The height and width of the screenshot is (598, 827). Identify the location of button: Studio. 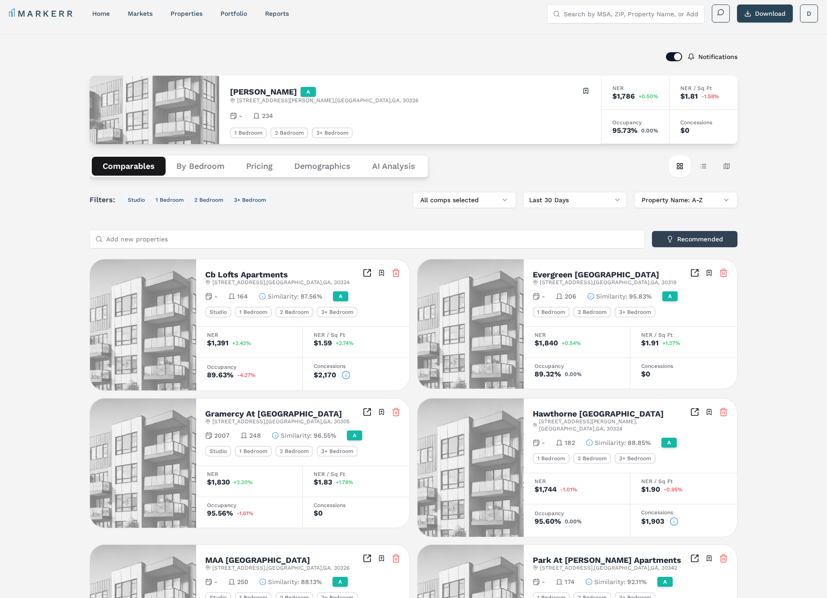
(136, 200).